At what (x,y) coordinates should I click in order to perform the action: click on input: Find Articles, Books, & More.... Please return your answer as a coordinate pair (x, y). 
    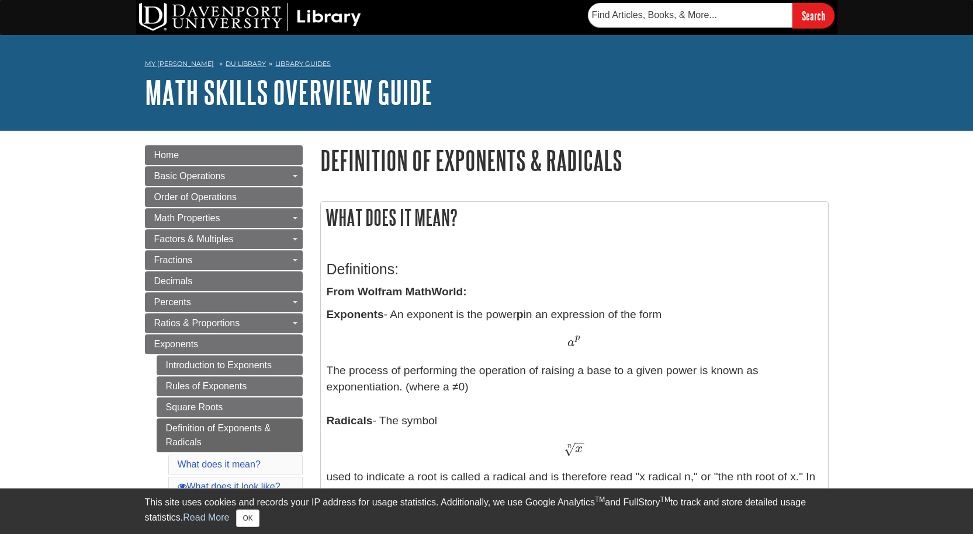
    Looking at the image, I should click on (690, 15).